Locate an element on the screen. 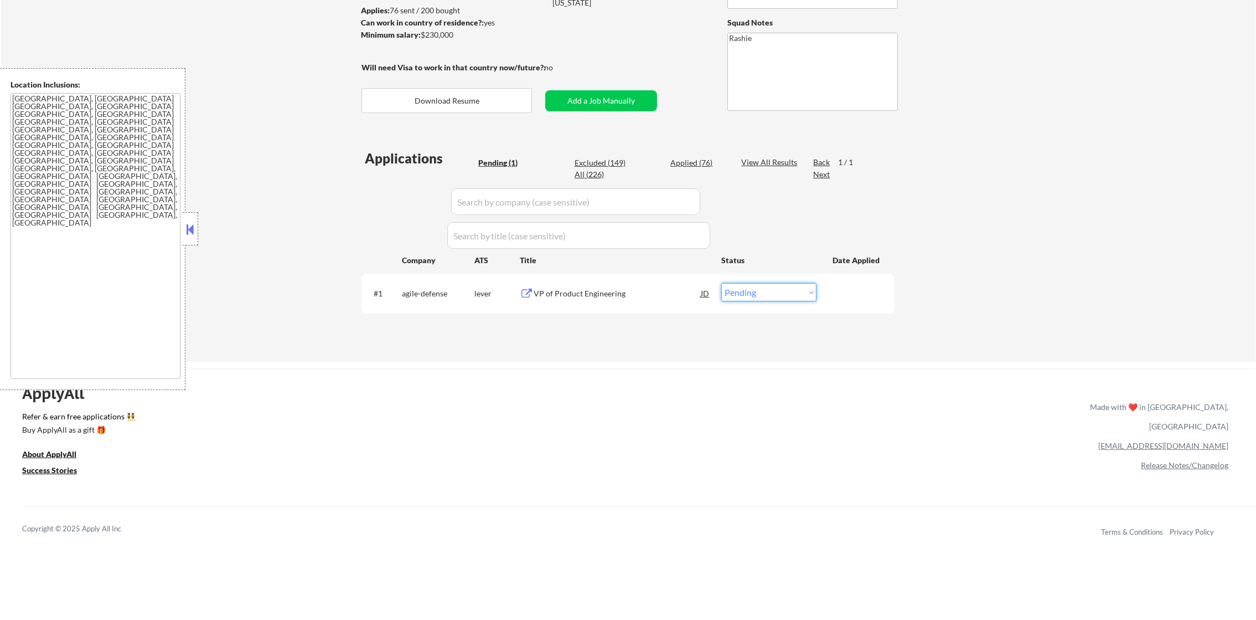 This screenshot has height=620, width=1256. a: About ApplyAll is located at coordinates (57, 455).